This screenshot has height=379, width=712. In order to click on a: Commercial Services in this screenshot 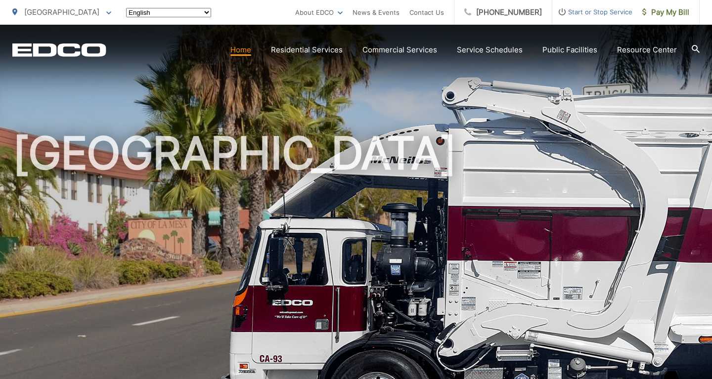, I will do `click(400, 50)`.